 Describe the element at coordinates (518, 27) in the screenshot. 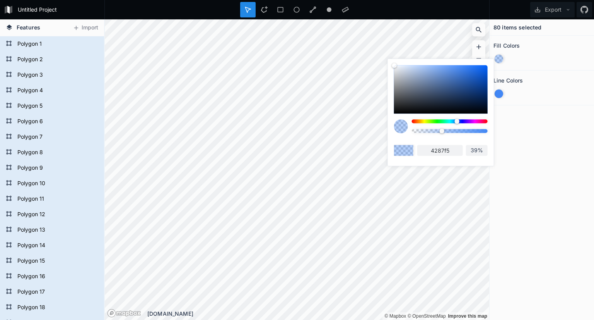

I see `h4: 80 items selected` at that location.